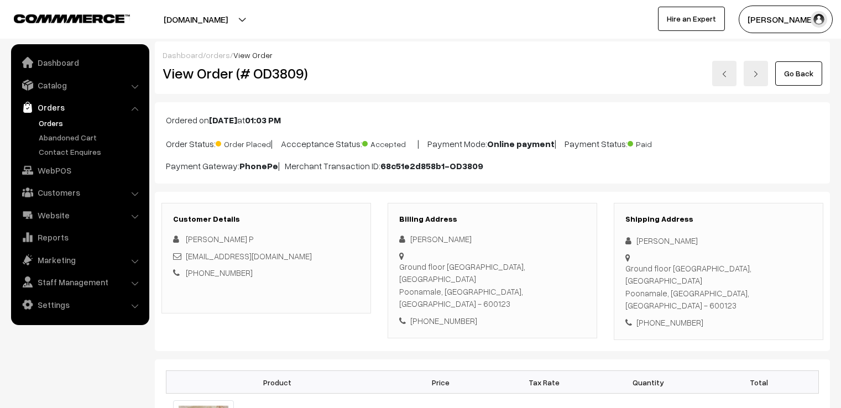  I want to click on b: Online payment, so click(521, 144).